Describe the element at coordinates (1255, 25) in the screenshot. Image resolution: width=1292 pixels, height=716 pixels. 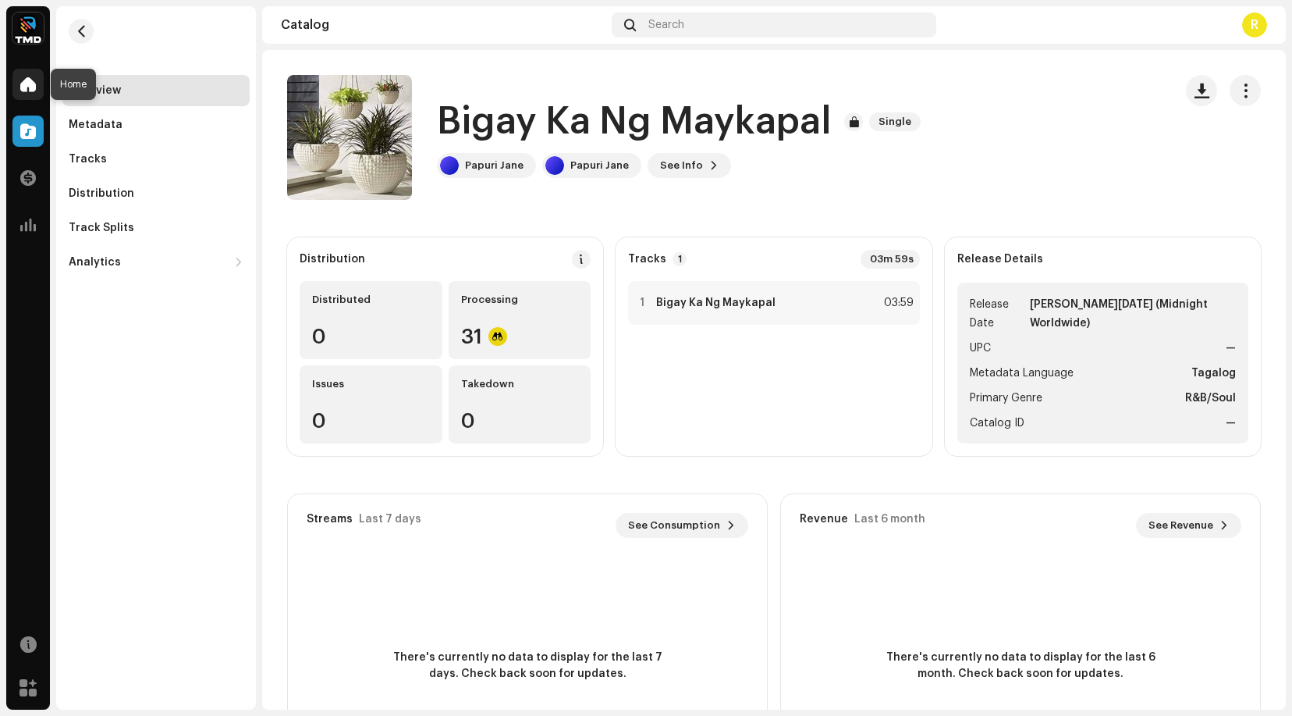
I see `div: R` at that location.